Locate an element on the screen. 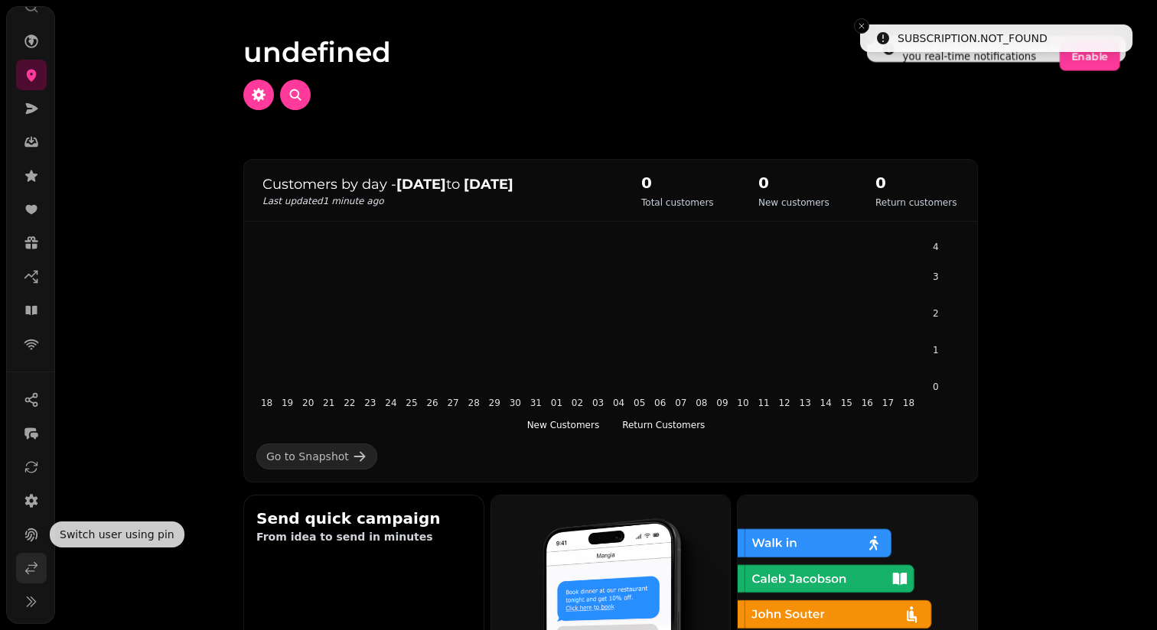 The image size is (1157, 630). tspan: 11 is located at coordinates (763, 403).